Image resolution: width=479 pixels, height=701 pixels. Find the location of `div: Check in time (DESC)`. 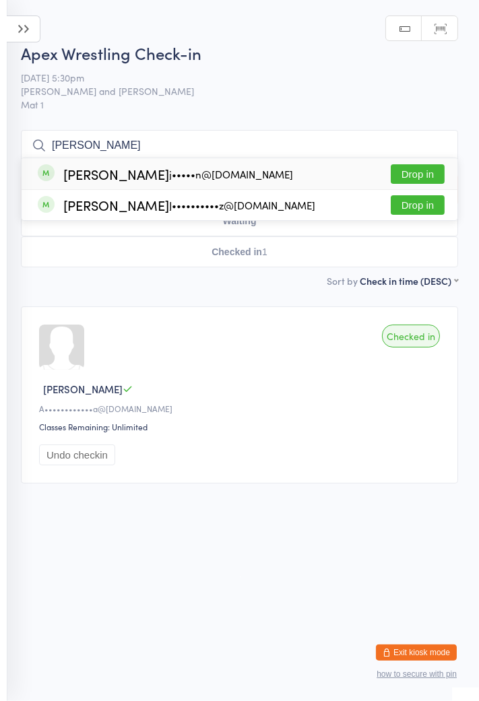

div: Check in time (DESC) is located at coordinates (409, 281).